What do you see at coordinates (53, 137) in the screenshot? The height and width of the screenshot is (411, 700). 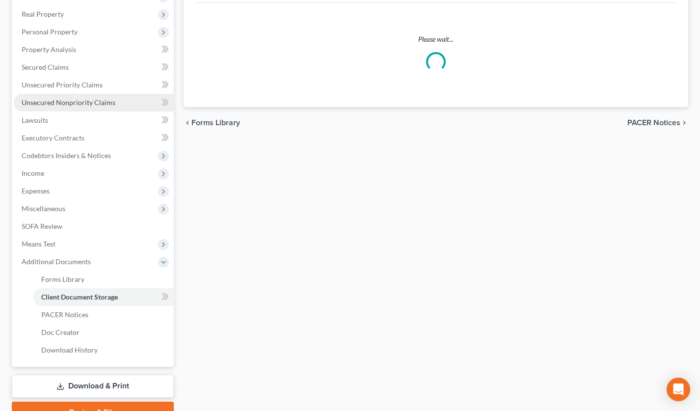 I see `span: Executory Contracts` at bounding box center [53, 137].